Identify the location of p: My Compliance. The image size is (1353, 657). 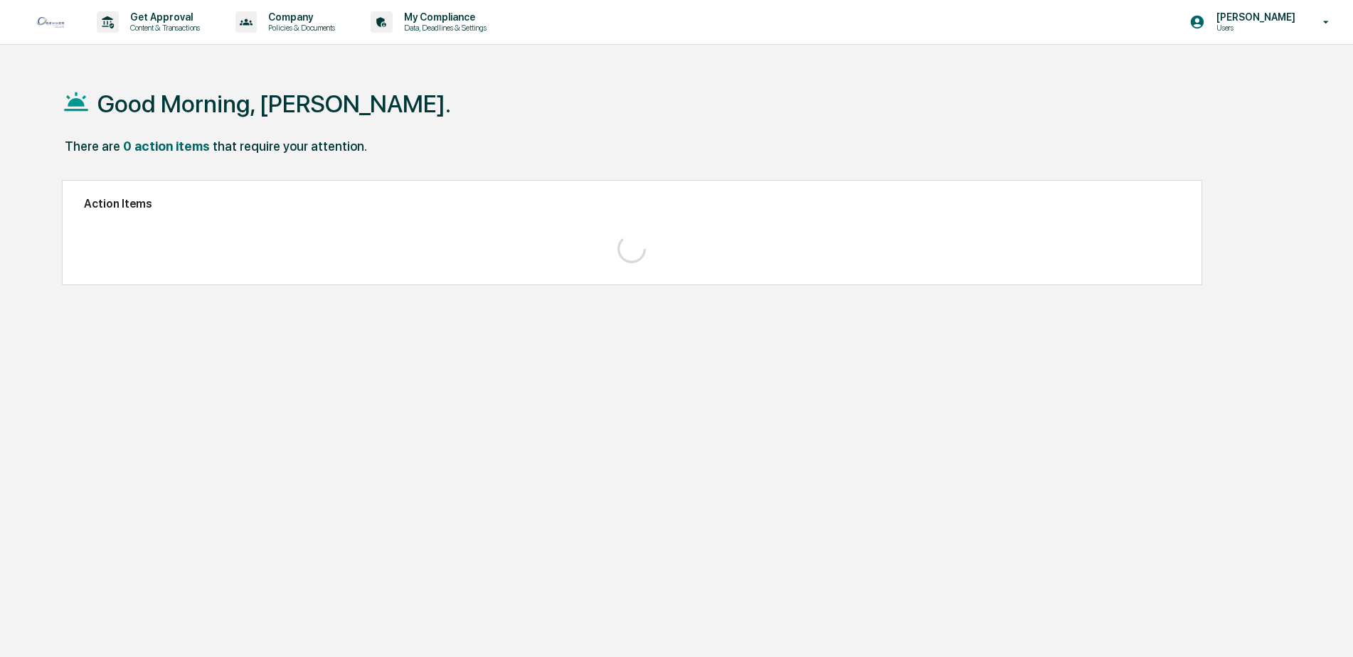
(443, 17).